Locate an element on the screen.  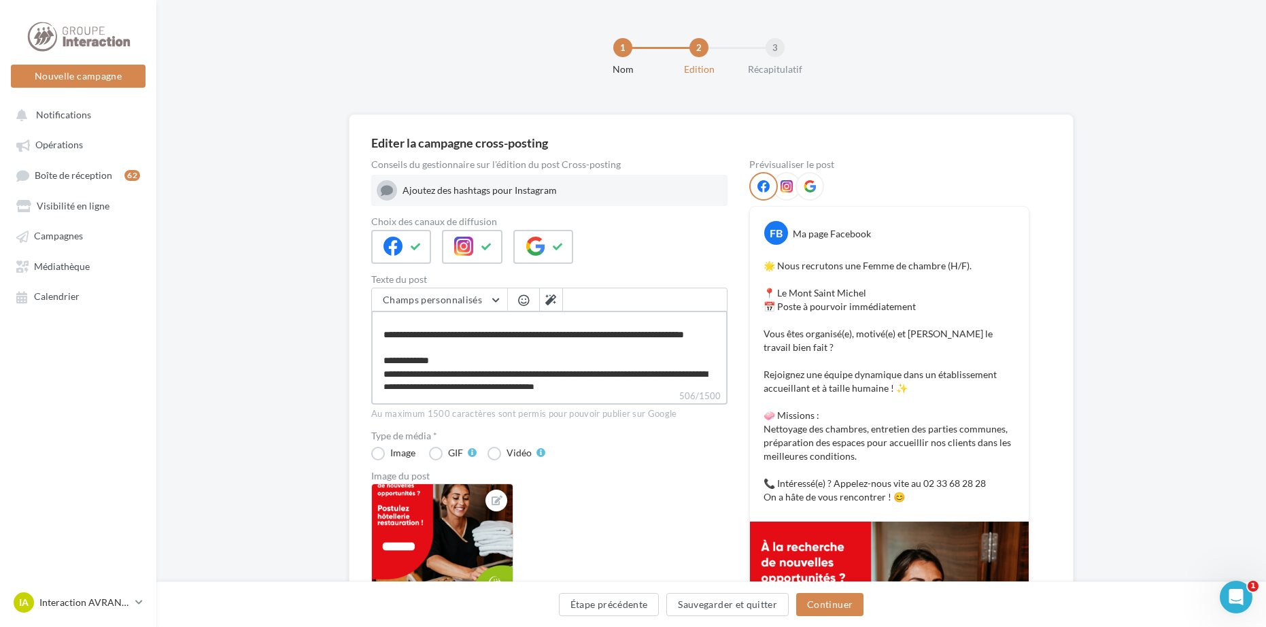
span: Boîte de réception is located at coordinates (73, 175).